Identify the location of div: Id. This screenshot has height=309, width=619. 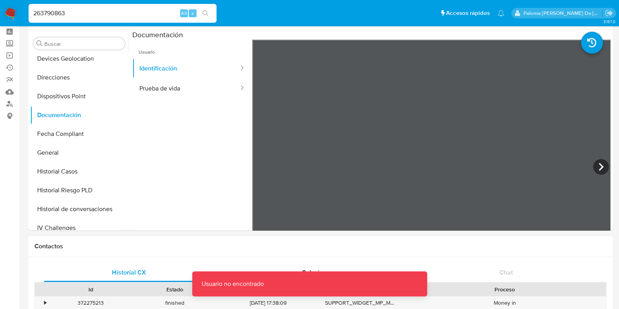
(90, 289).